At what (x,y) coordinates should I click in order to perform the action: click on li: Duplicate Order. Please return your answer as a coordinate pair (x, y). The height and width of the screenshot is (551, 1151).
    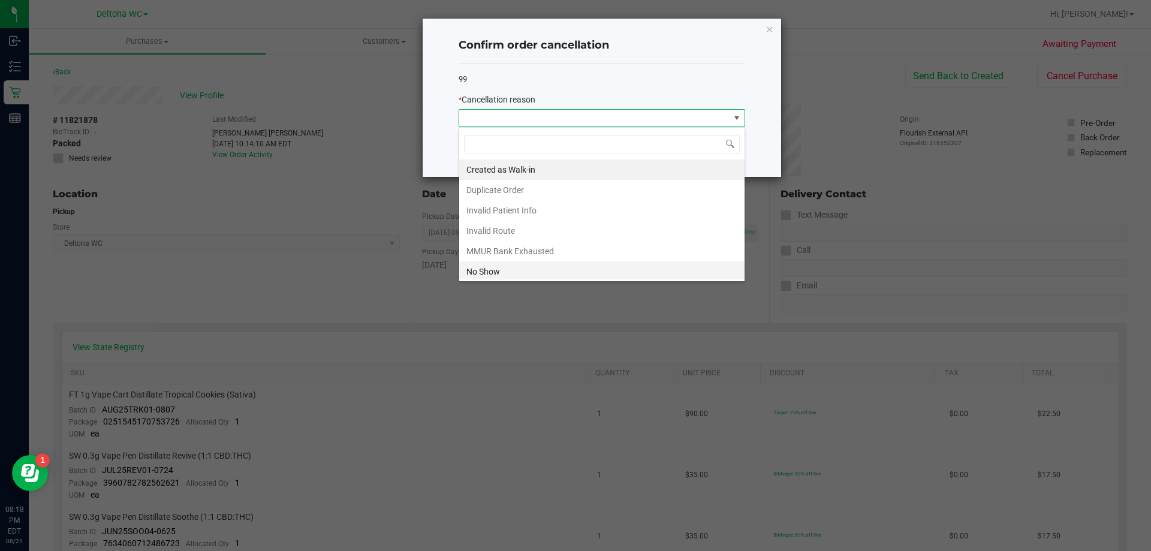
    Looking at the image, I should click on (602, 190).